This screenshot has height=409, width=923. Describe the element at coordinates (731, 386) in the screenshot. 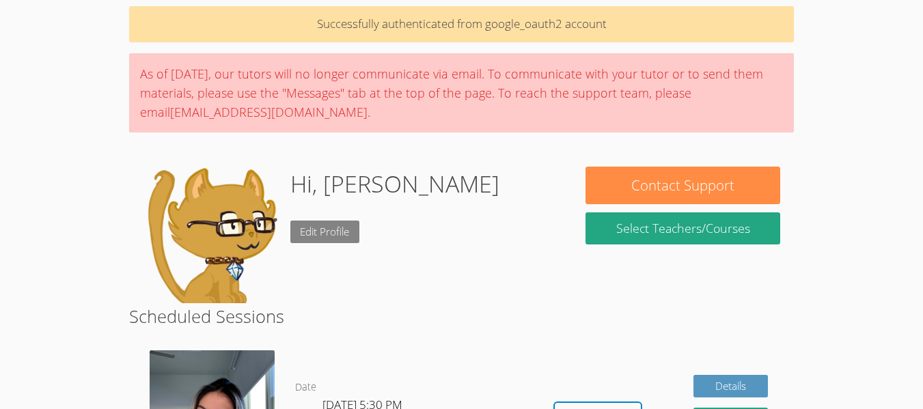

I see `a: Details` at that location.